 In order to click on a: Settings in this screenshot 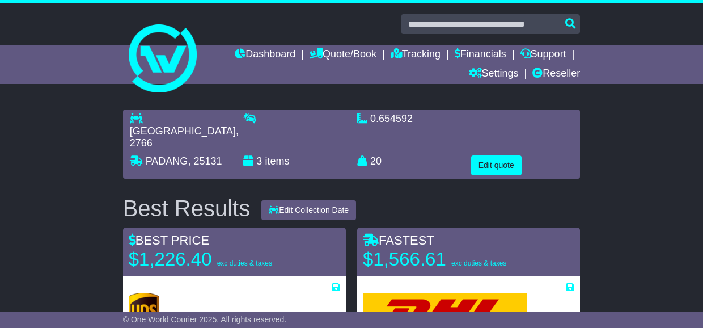, I will do `click(494, 74)`.